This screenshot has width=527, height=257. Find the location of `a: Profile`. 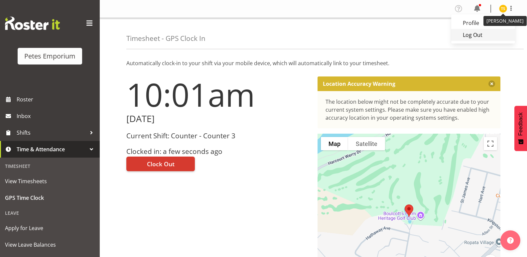

a: Profile is located at coordinates (483, 23).